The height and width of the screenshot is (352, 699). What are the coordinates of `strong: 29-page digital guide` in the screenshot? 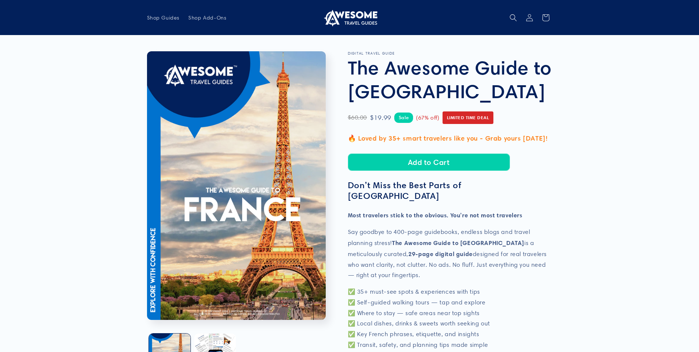 It's located at (440, 254).